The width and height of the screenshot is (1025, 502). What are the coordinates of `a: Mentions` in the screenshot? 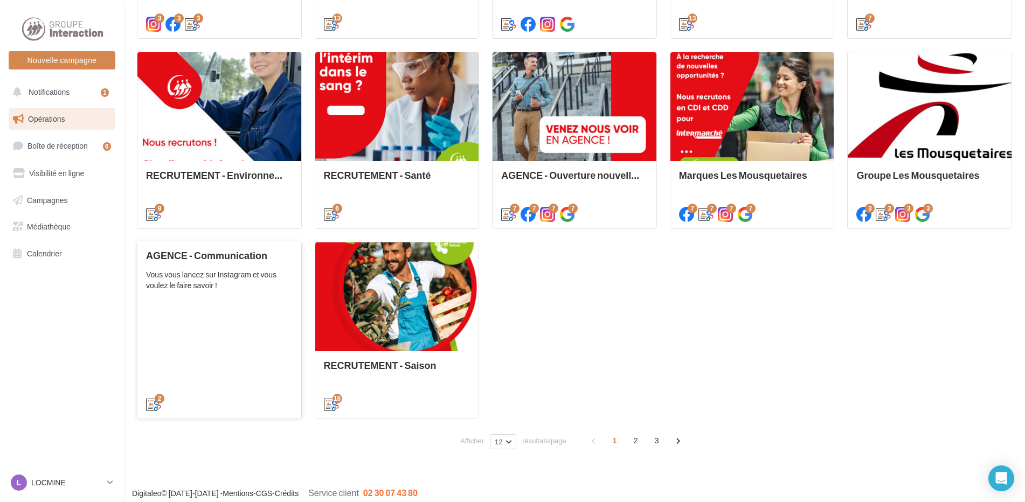 It's located at (238, 493).